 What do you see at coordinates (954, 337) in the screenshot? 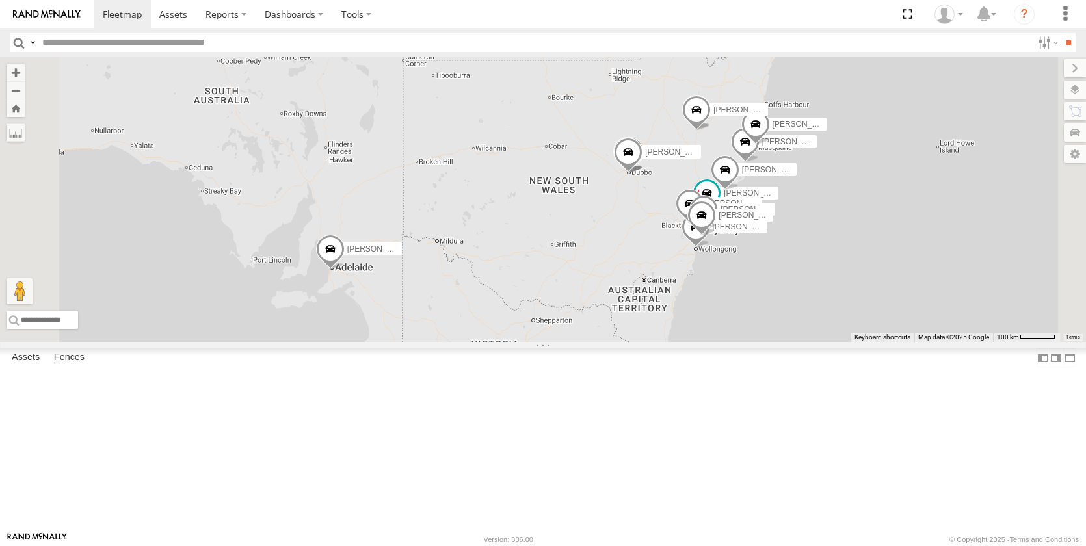
I see `span: Map data ©2025 Google` at bounding box center [954, 337].